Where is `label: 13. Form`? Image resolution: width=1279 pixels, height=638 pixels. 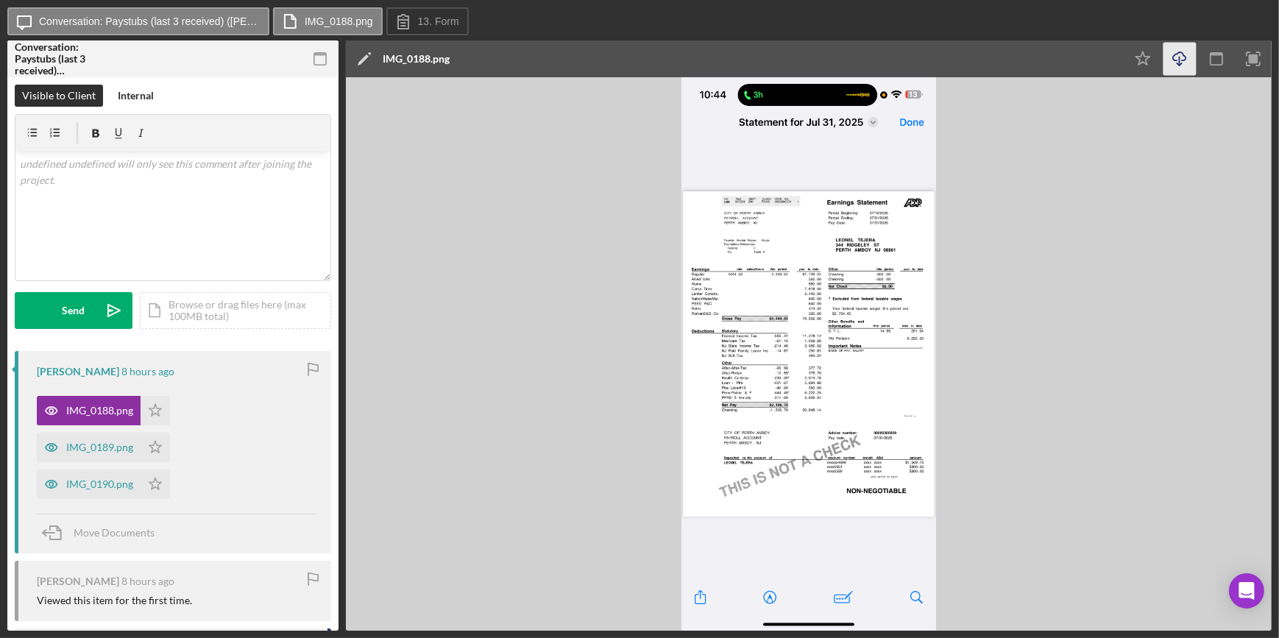
label: 13. Form is located at coordinates (439, 21).